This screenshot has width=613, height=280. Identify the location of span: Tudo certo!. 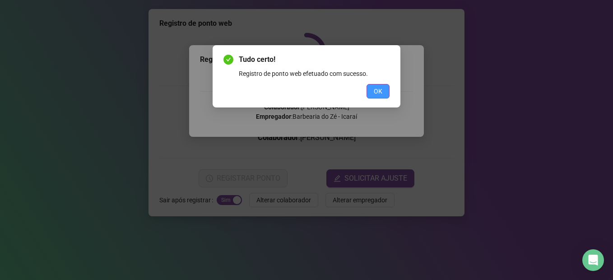
(314, 60).